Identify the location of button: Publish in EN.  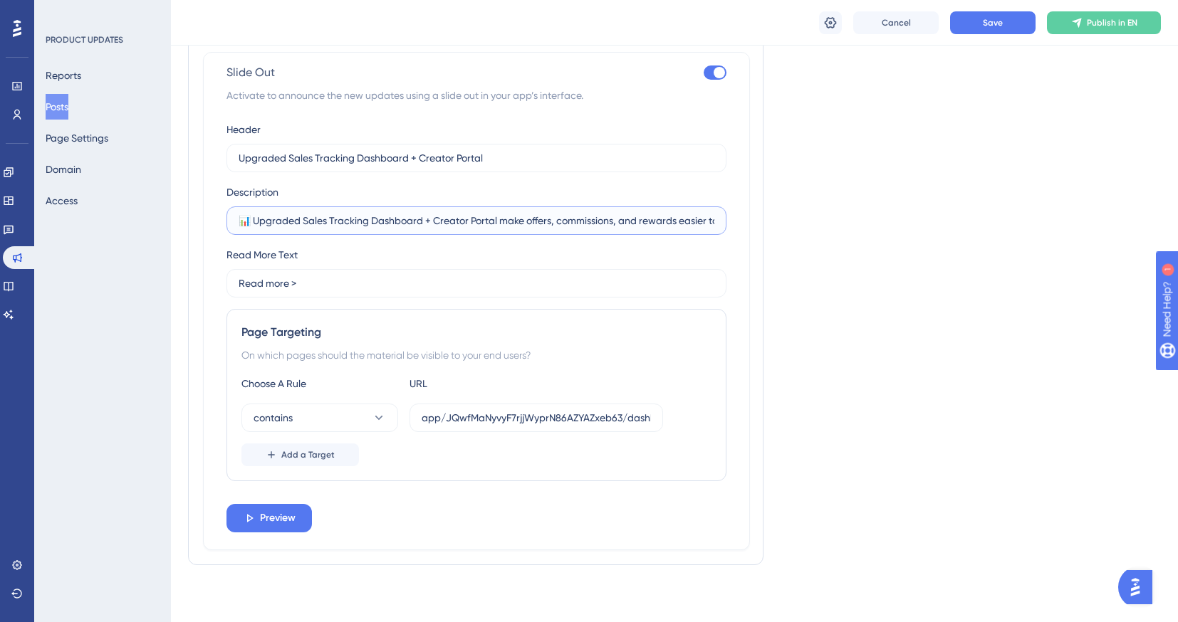
(1104, 23).